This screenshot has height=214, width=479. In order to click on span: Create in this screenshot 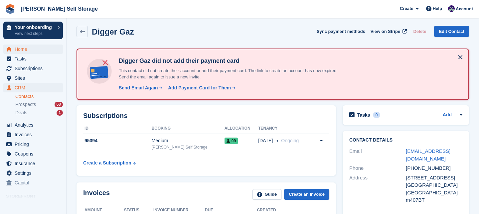, I will do `click(406, 9)`.